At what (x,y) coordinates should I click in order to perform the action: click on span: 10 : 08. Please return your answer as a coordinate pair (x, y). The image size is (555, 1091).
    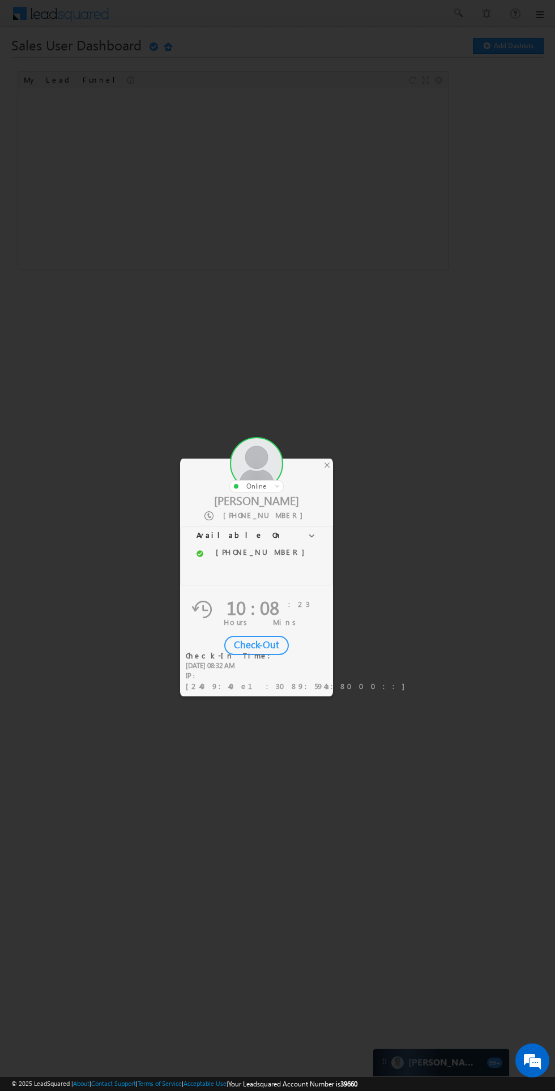
    Looking at the image, I should click on (253, 607).